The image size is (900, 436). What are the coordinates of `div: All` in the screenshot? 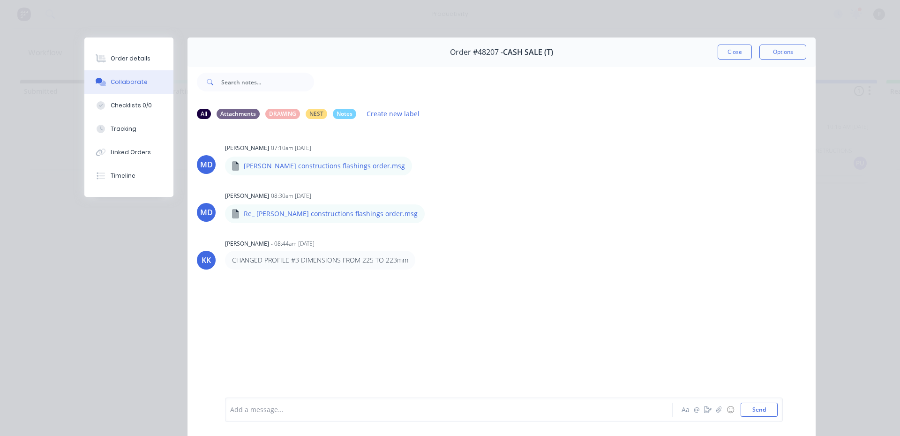 It's located at (204, 114).